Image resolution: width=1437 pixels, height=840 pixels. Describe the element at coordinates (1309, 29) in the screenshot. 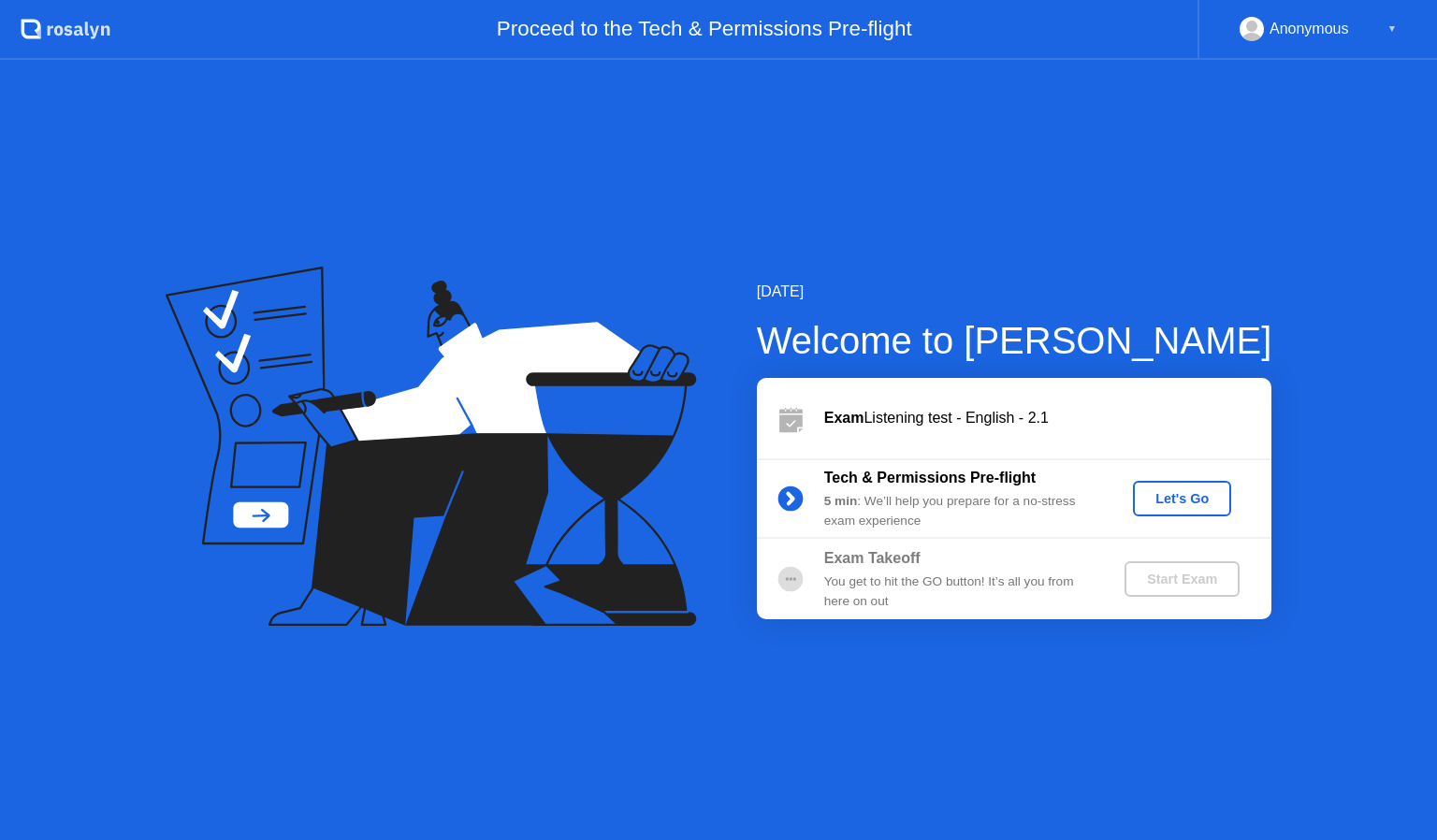

I see `div: Anonymous` at that location.